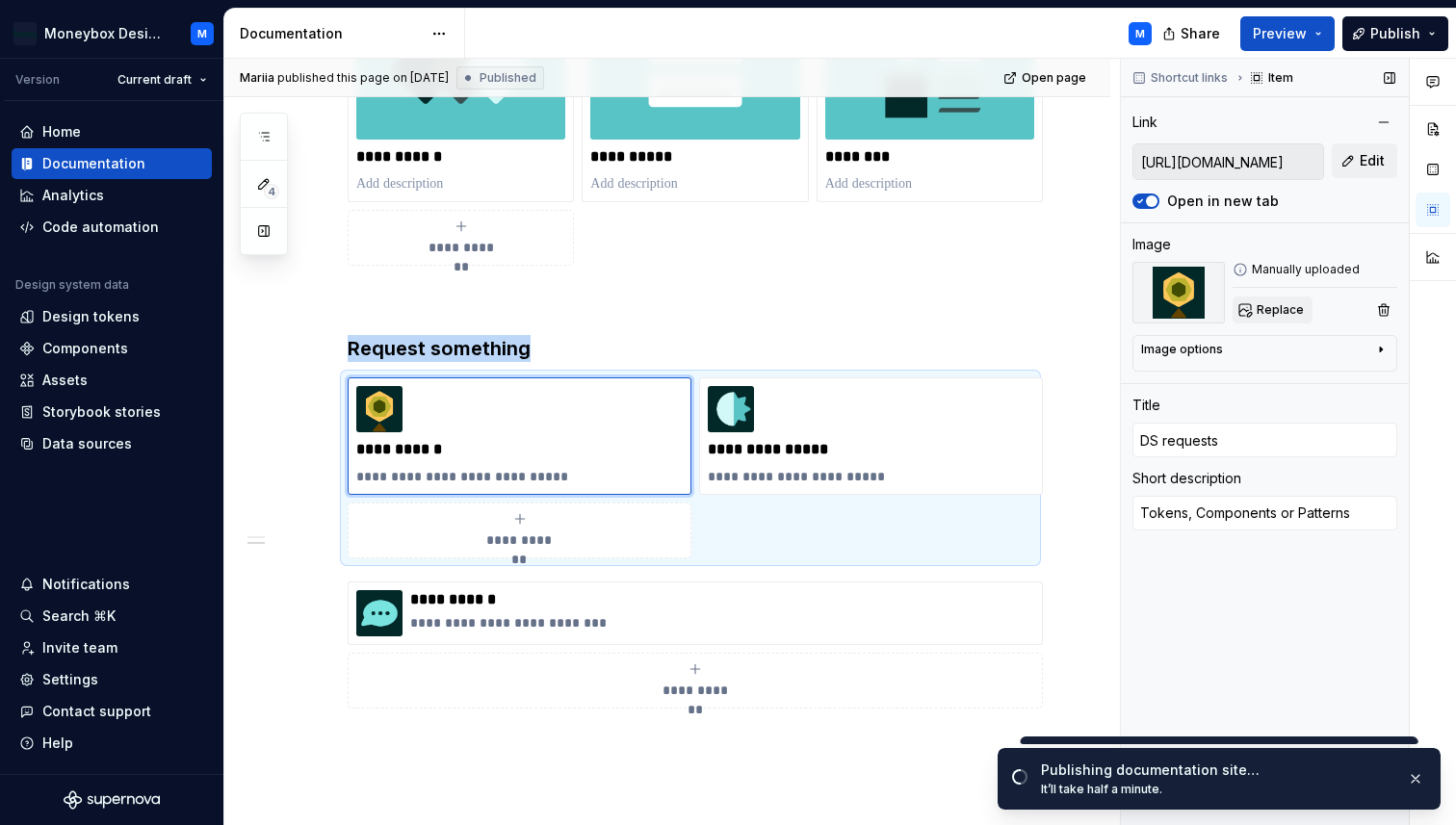  I want to click on a: Design tokens, so click(112, 316).